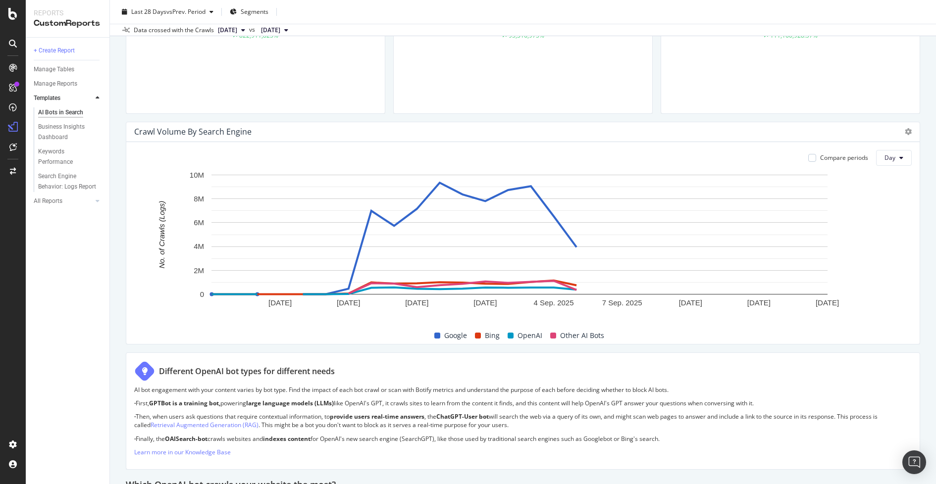 Image resolution: width=936 pixels, height=484 pixels. I want to click on text: 4M, so click(199, 246).